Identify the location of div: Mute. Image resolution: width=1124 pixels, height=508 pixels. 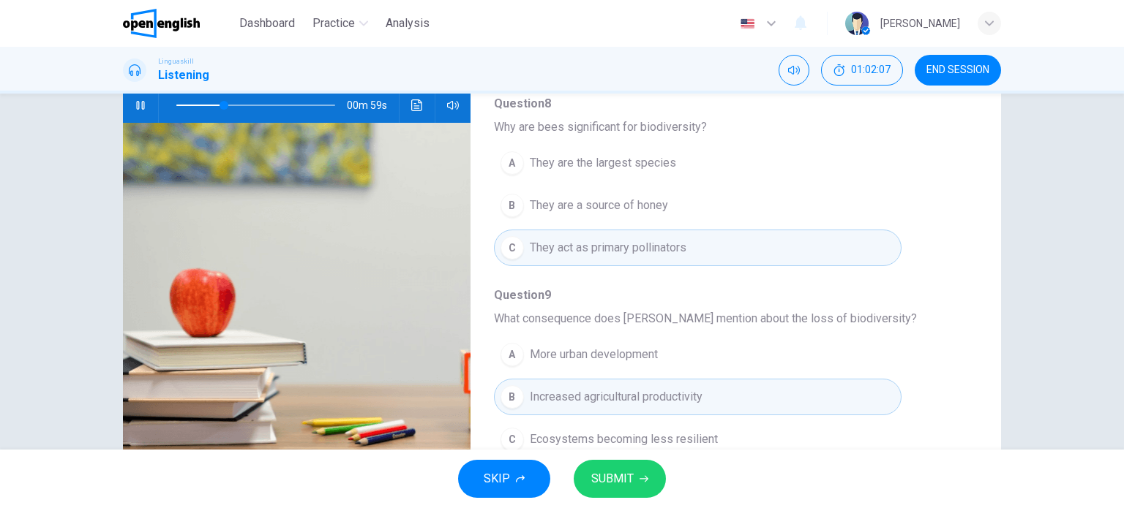
(794, 70).